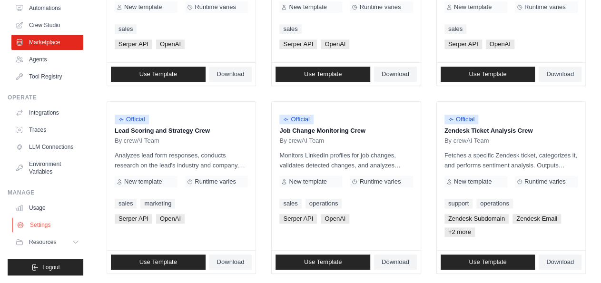 Image resolution: width=601 pixels, height=283 pixels. What do you see at coordinates (47, 242) in the screenshot?
I see `button: Resources` at bounding box center [47, 242].